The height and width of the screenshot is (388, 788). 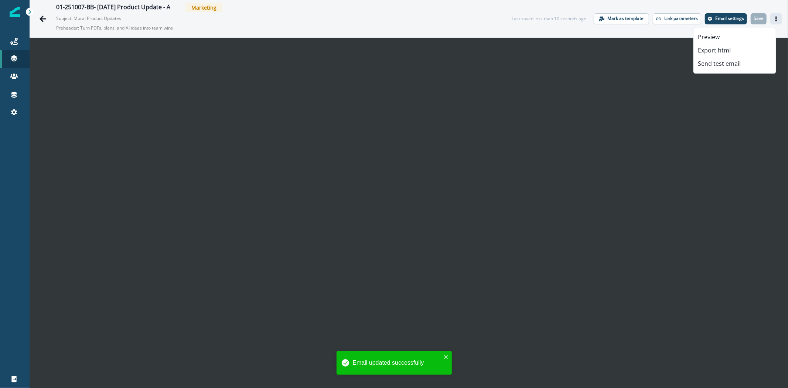 What do you see at coordinates (43, 19) in the screenshot?
I see `button: Go back` at bounding box center [43, 19].